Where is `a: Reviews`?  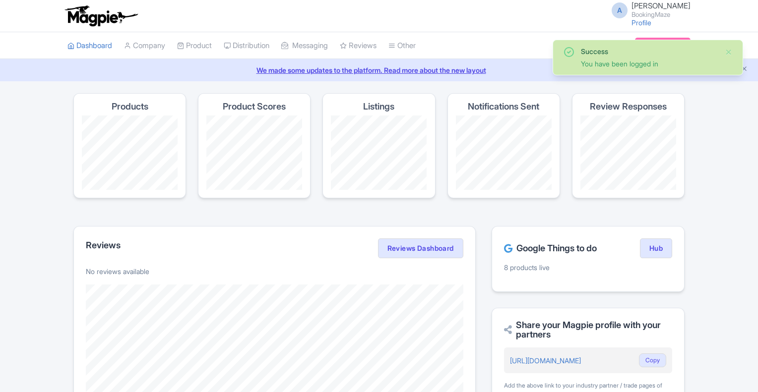
a: Reviews is located at coordinates (358, 46).